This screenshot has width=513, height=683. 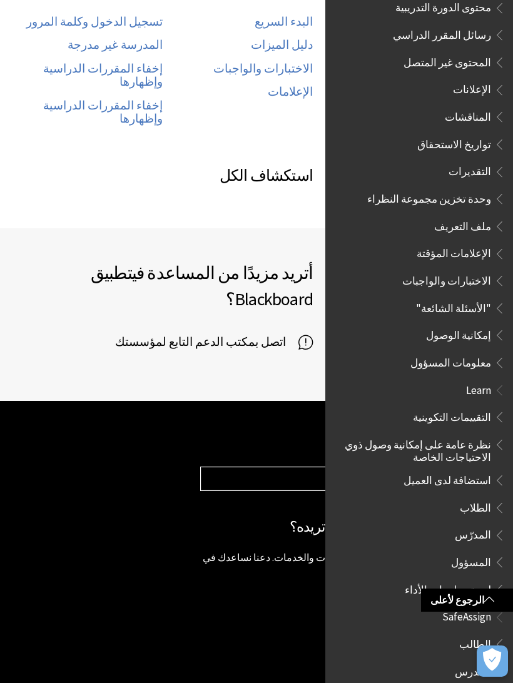 I want to click on span: تطبيق Blackboard, so click(x=201, y=286).